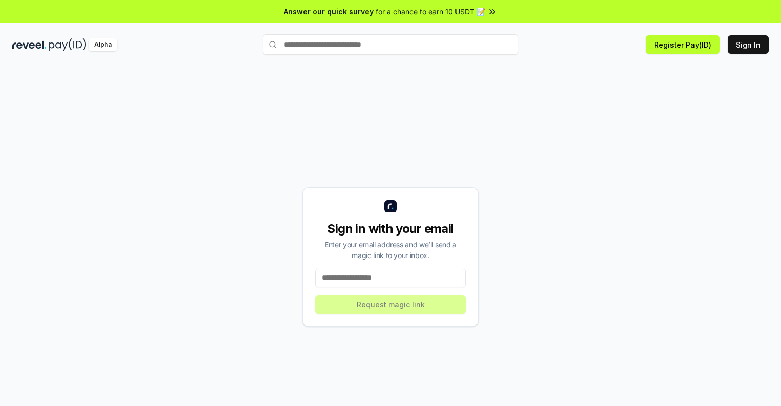 This screenshot has height=406, width=781. I want to click on img: logo_small, so click(391, 206).